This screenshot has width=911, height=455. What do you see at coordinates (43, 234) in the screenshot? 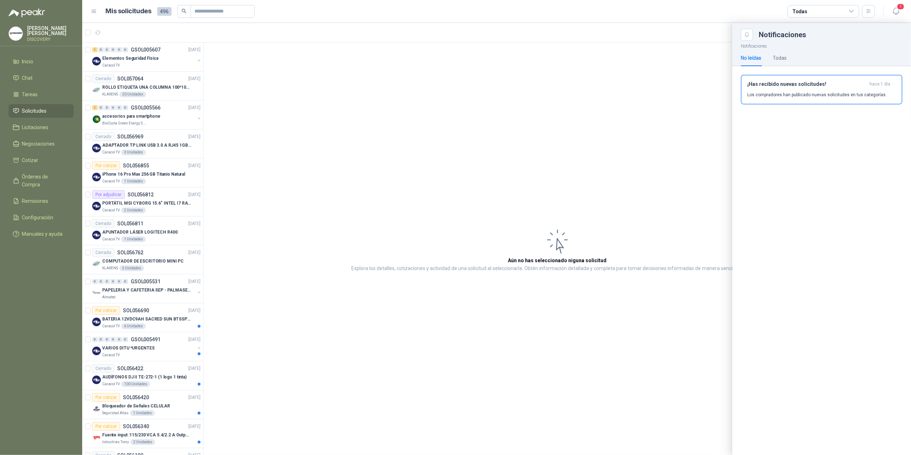
I see `span: Manuales y ayuda` at bounding box center [43, 234].